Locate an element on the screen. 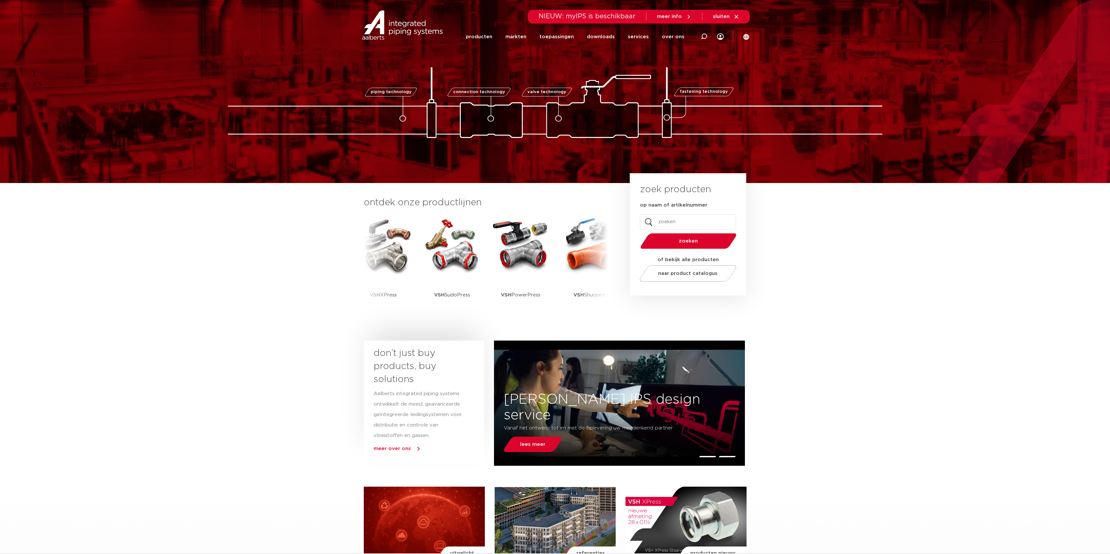 Image resolution: width=1110 pixels, height=554 pixels. p: PowerPress is located at coordinates (520, 295).